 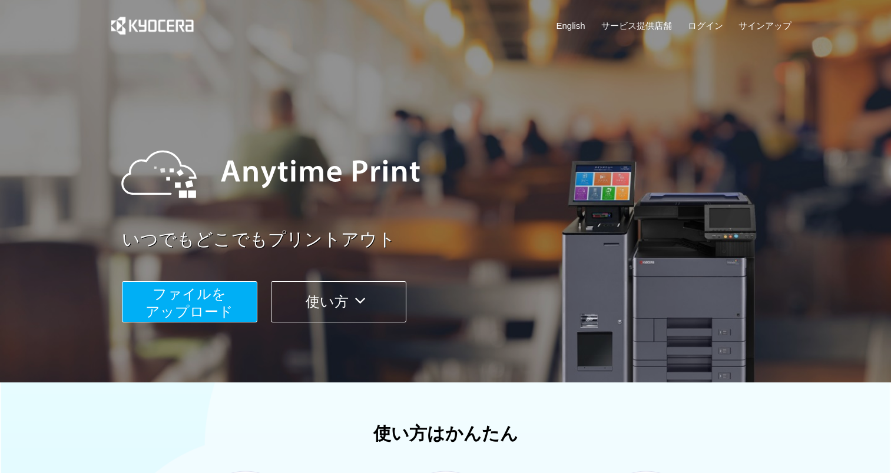 I want to click on a: ログイン, so click(x=705, y=25).